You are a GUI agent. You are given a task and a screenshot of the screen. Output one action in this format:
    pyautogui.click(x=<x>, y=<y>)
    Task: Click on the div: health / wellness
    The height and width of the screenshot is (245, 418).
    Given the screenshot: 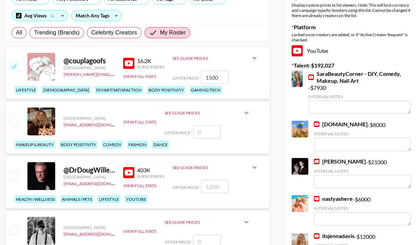 What is the action you would take?
    pyautogui.click(x=35, y=199)
    